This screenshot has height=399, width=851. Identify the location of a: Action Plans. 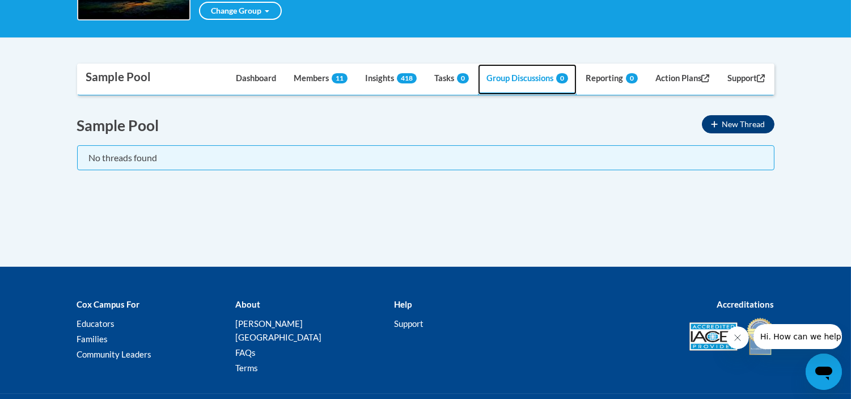
(683, 79).